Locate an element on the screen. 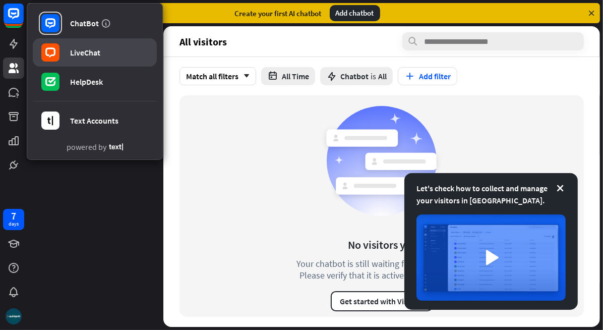 Image resolution: width=603 pixels, height=330 pixels. div: Add chatbot is located at coordinates (355, 13).